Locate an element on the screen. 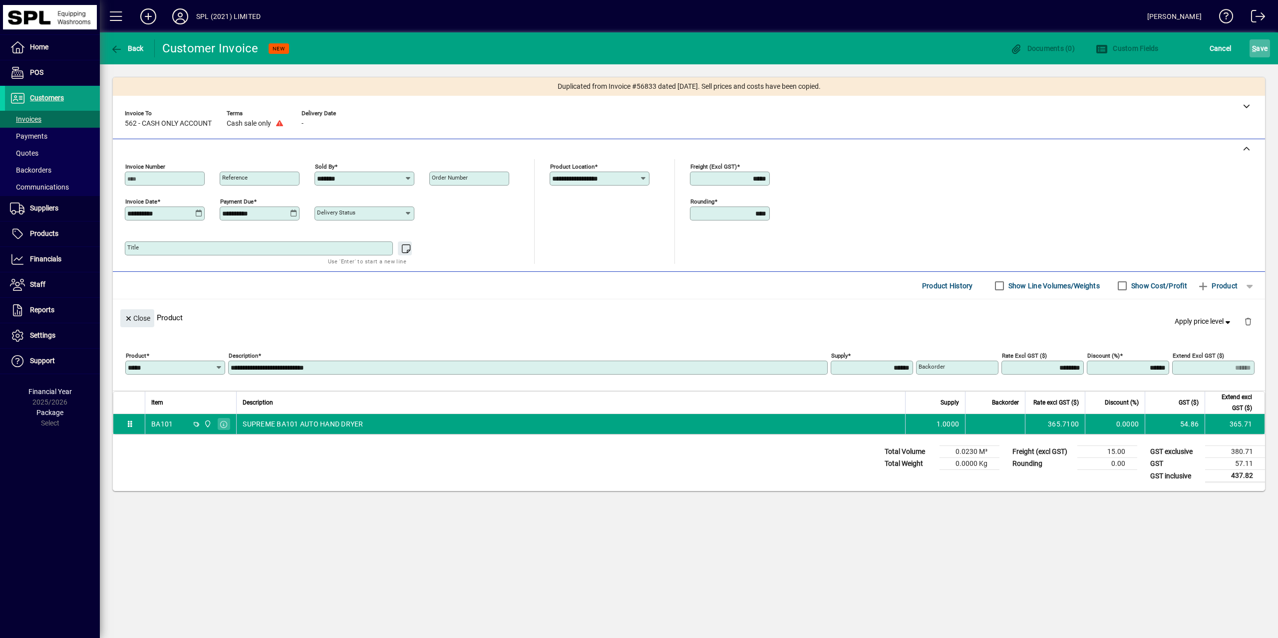 The height and width of the screenshot is (638, 1278). span: Quotes is located at coordinates (24, 153).